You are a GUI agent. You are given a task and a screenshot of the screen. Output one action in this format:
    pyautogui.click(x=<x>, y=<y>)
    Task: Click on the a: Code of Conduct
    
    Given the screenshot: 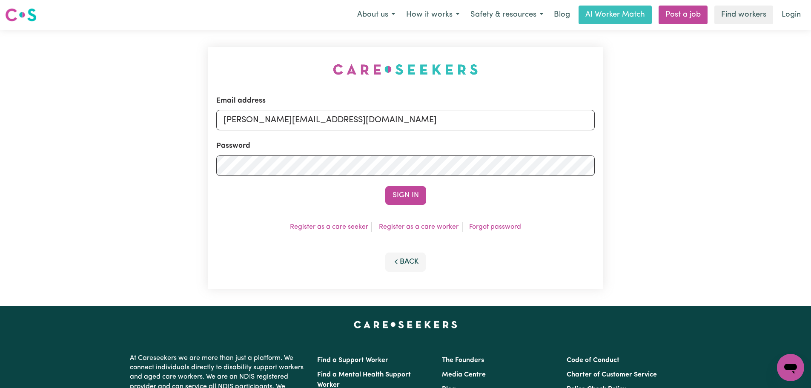 What is the action you would take?
    pyautogui.click(x=593, y=360)
    